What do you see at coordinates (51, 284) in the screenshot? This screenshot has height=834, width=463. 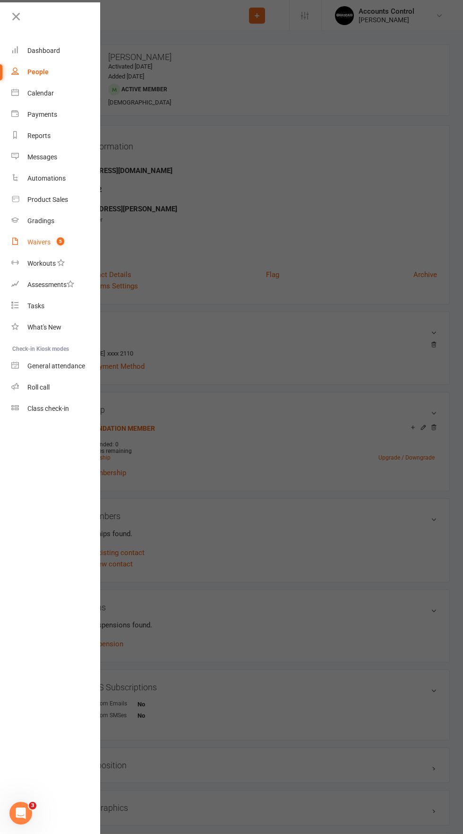 I see `div: Assessments` at bounding box center [51, 284].